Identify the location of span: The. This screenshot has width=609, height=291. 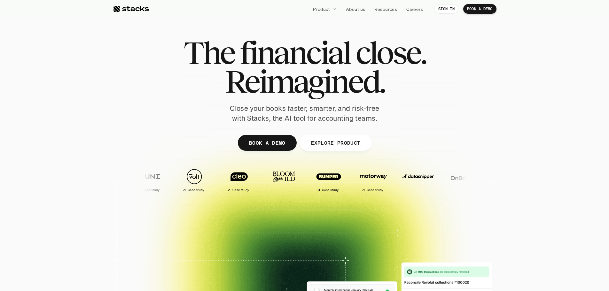
(209, 53).